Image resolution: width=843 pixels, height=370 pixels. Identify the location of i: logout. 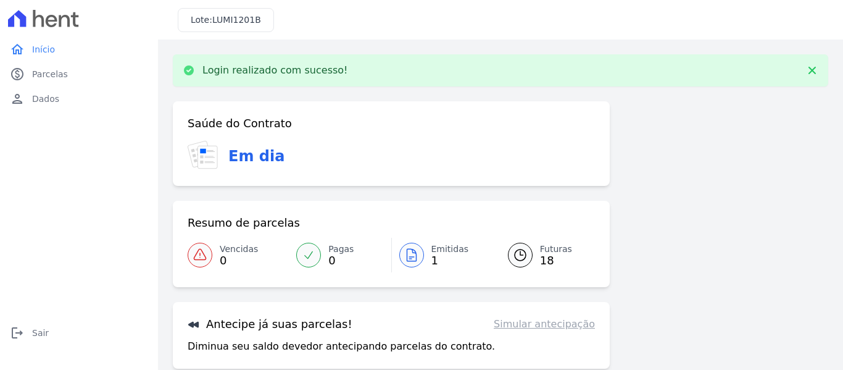
(17, 333).